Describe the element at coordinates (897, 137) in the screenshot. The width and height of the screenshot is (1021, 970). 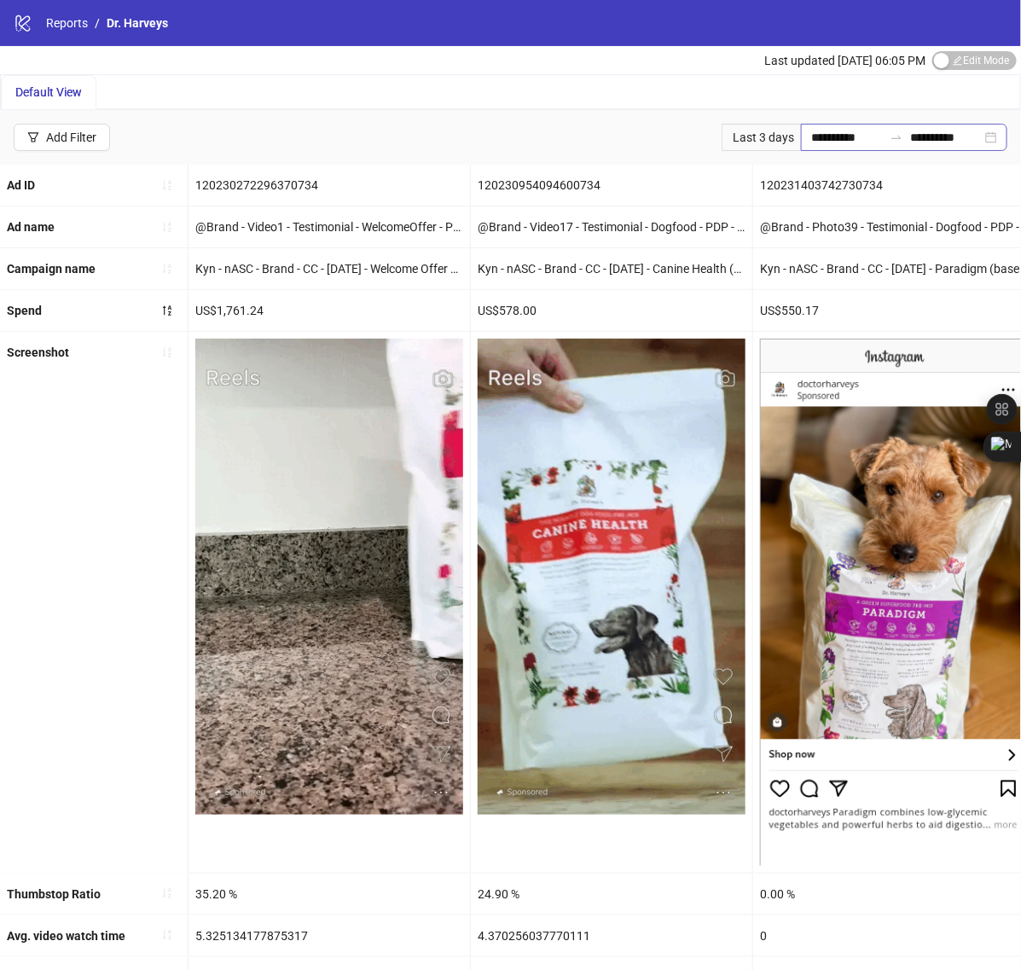
I see `span: swap-right` at that location.